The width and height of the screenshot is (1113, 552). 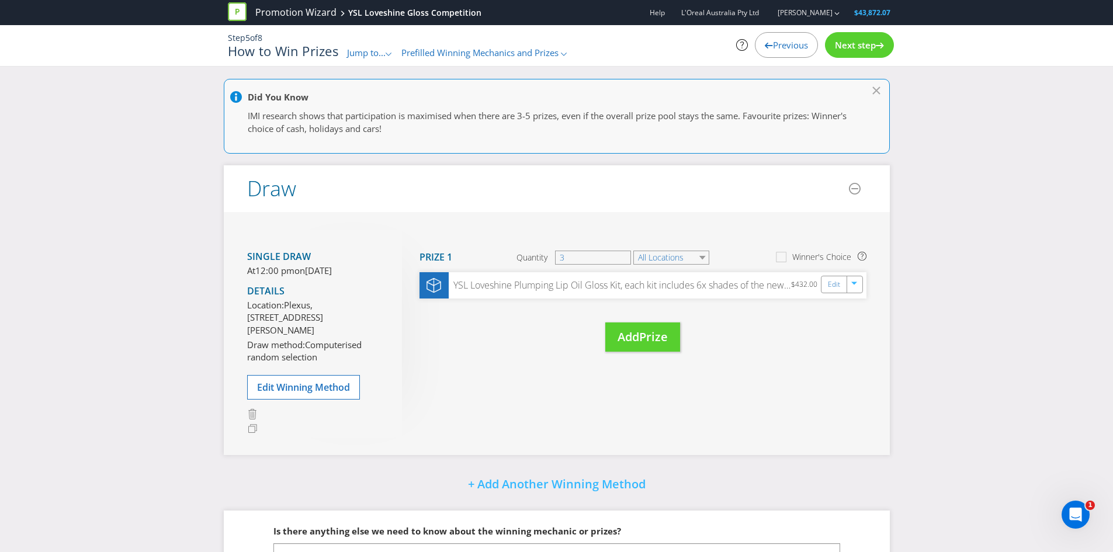 I want to click on h1: How to Win Prizes, so click(x=283, y=51).